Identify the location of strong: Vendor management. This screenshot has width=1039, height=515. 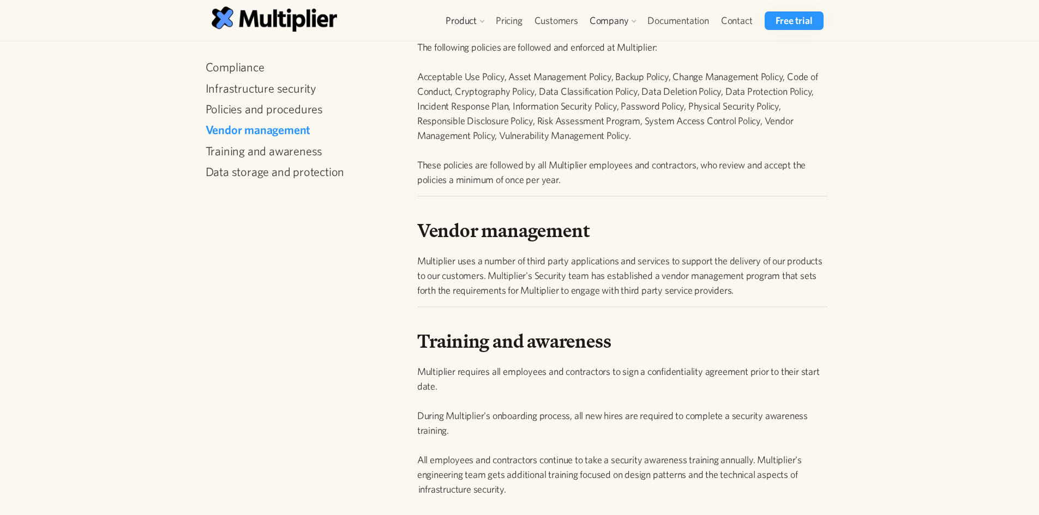
(503, 230).